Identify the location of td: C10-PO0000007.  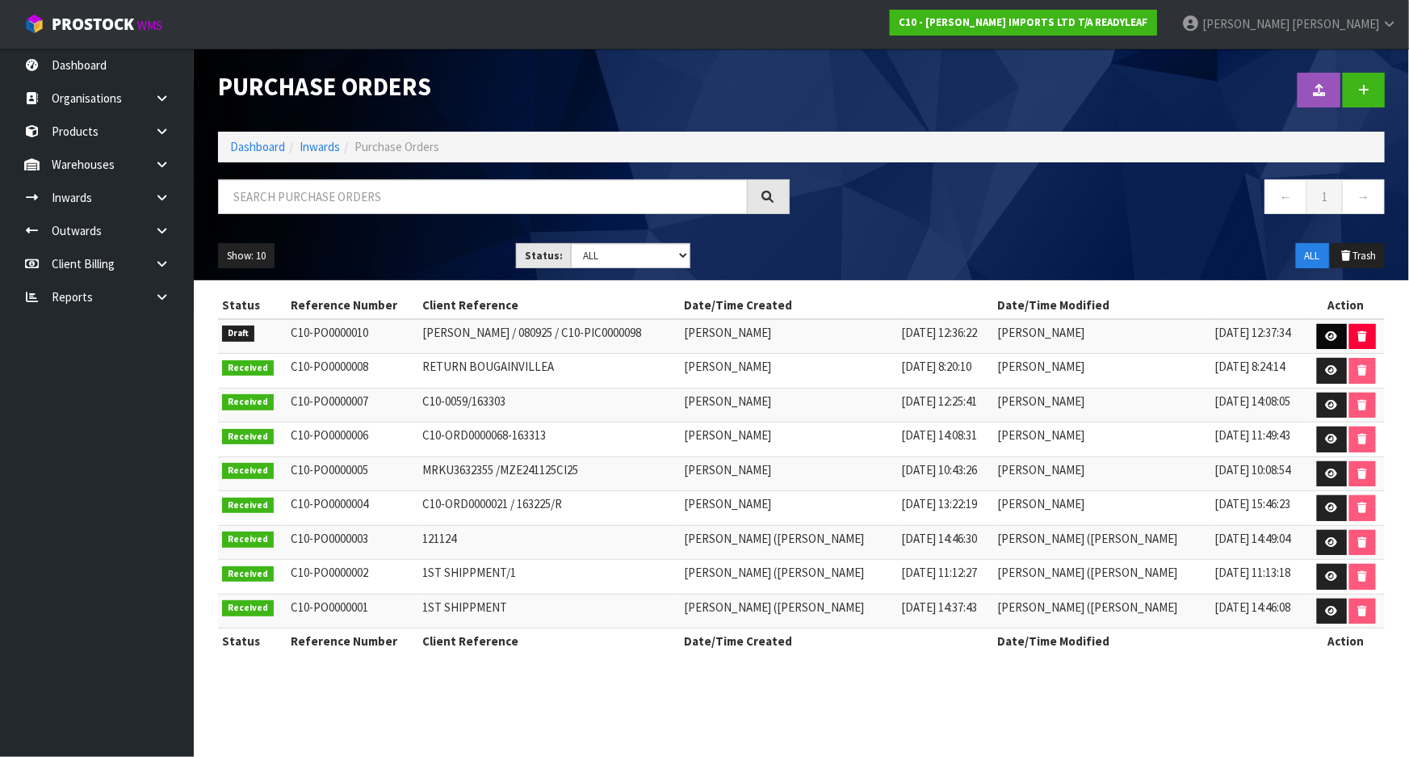
(353, 405).